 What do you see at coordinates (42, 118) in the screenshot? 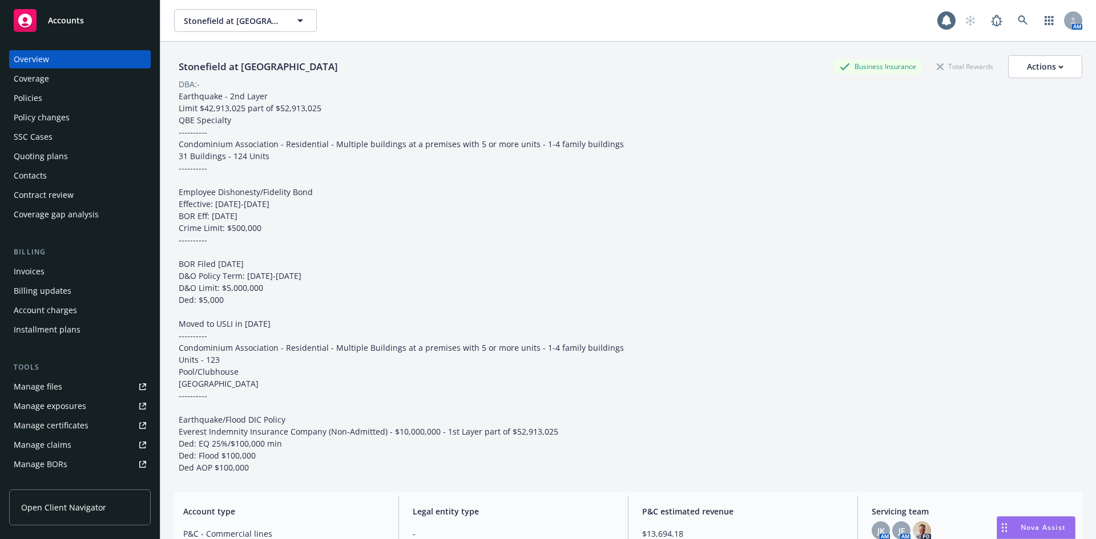
I see `div: Policy changes` at bounding box center [42, 118].